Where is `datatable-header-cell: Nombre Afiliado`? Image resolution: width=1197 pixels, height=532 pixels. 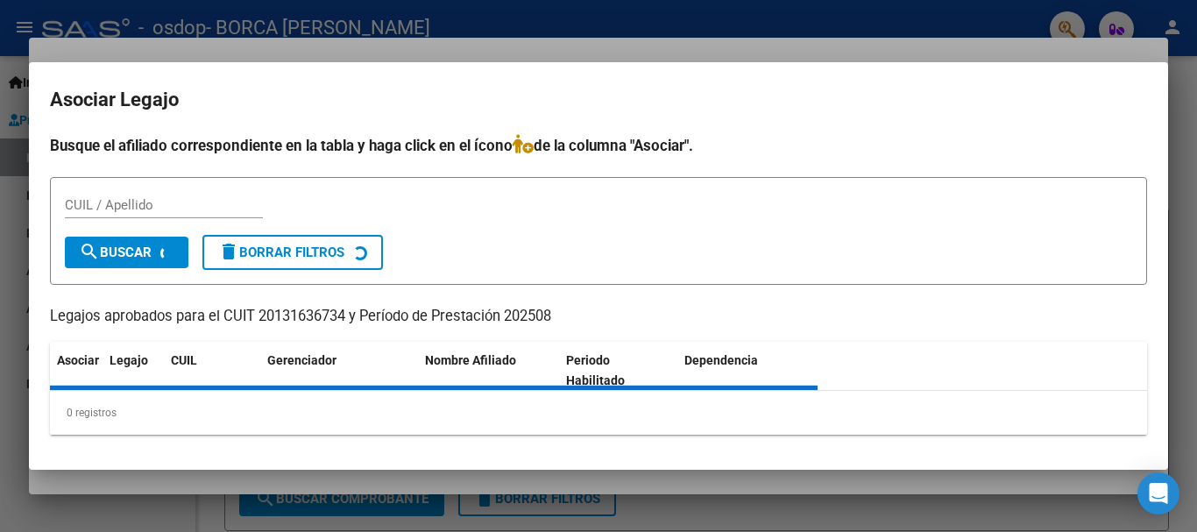
datatable-header-cell: Nombre Afiliado is located at coordinates (488, 371).